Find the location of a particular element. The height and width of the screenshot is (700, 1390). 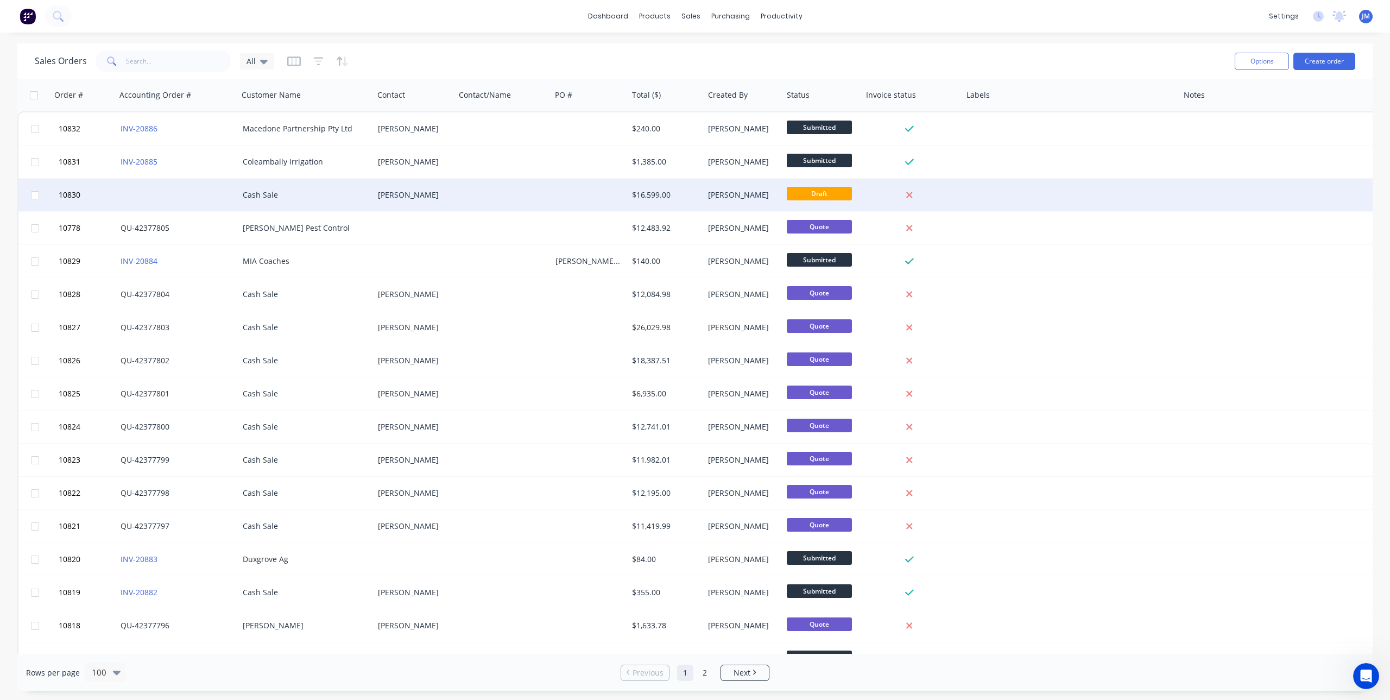

button: 10826 is located at coordinates (88, 361).